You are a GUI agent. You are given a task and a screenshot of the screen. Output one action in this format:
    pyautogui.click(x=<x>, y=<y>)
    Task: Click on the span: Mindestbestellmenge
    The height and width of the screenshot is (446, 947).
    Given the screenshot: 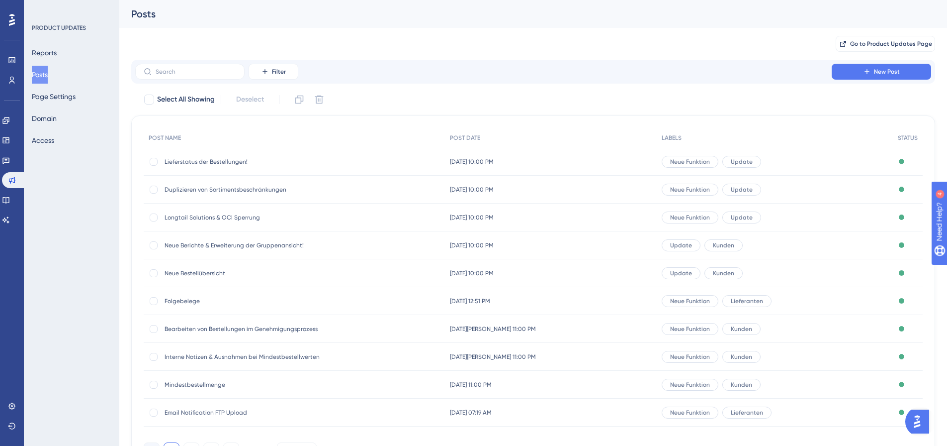 What is the action you would take?
    pyautogui.click(x=244, y=384)
    